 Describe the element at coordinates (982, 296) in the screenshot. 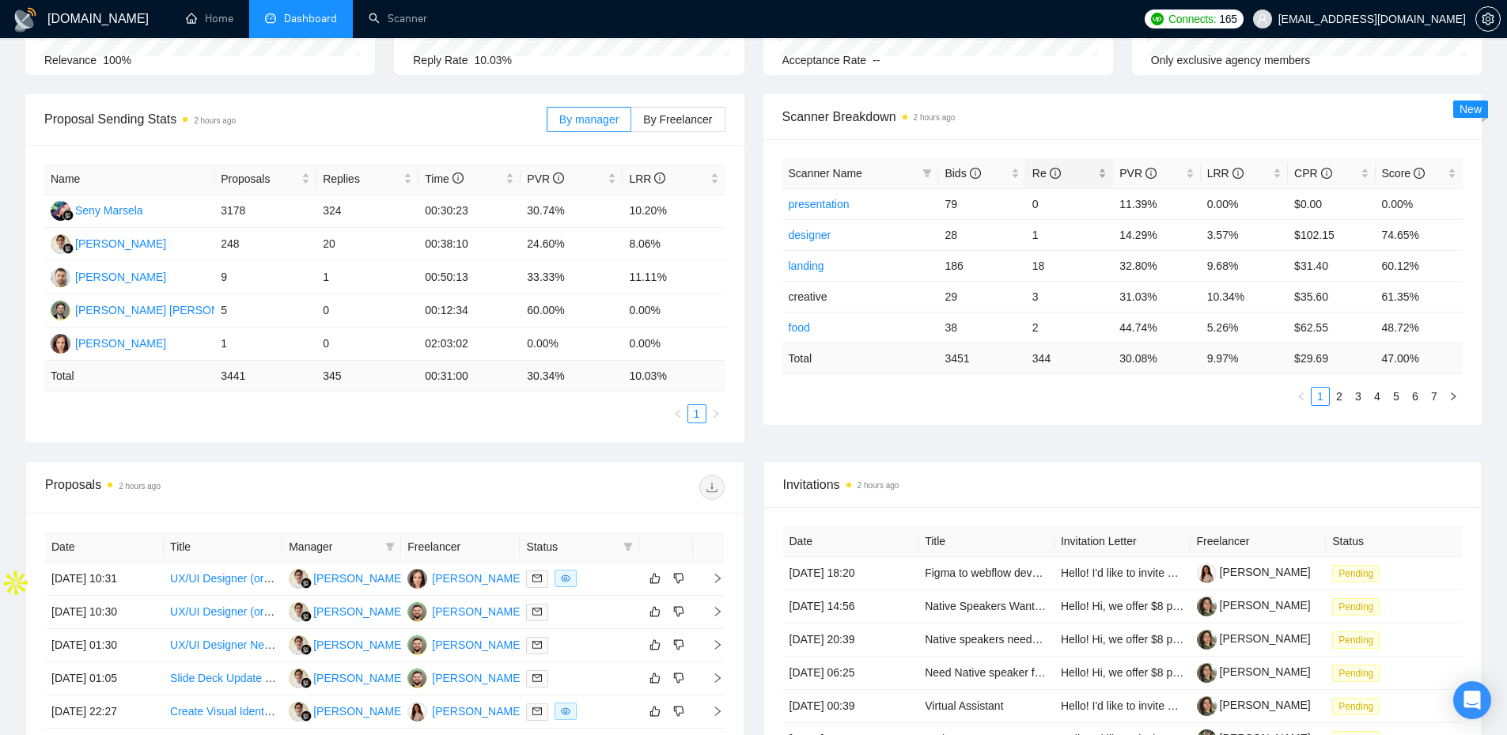

I see `td: 29` at that location.